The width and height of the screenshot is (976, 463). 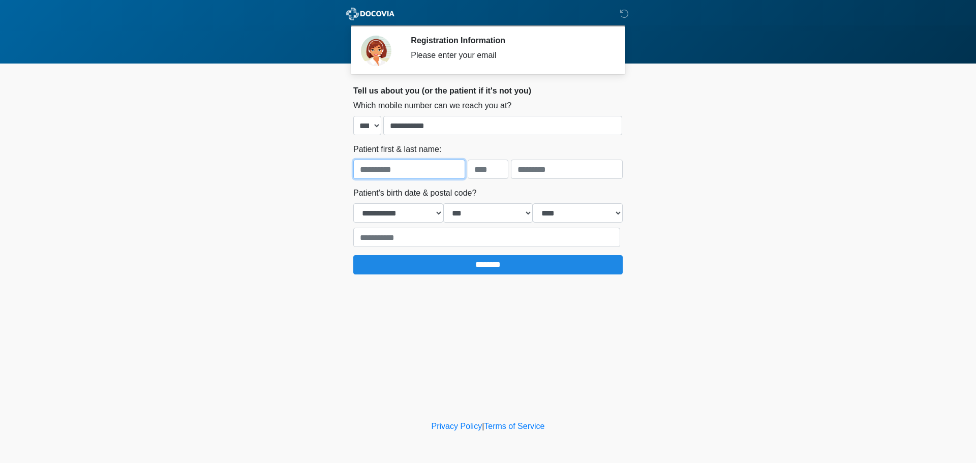 I want to click on label: Which mobile number can we reach you at?, so click(x=432, y=106).